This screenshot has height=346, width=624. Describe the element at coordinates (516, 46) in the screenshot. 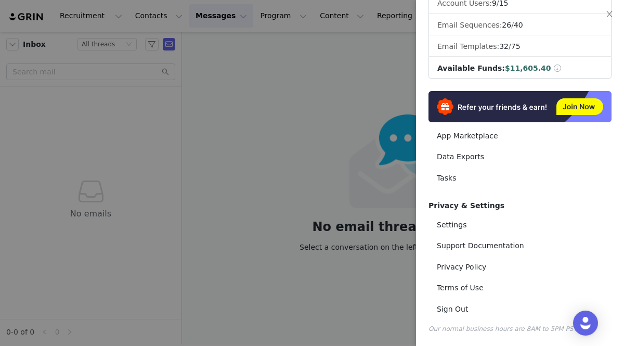

I see `span: 75` at that location.